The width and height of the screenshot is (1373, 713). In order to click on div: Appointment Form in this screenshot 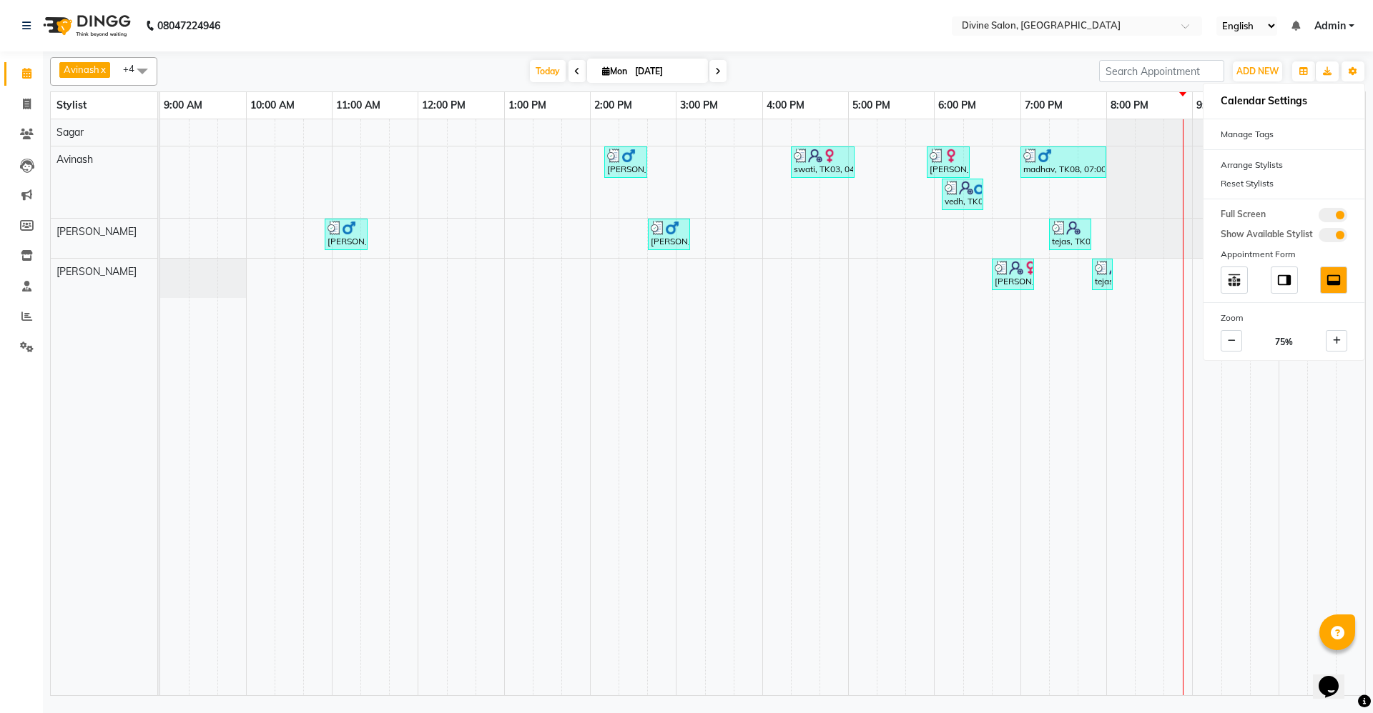, I will do `click(1283, 254)`.